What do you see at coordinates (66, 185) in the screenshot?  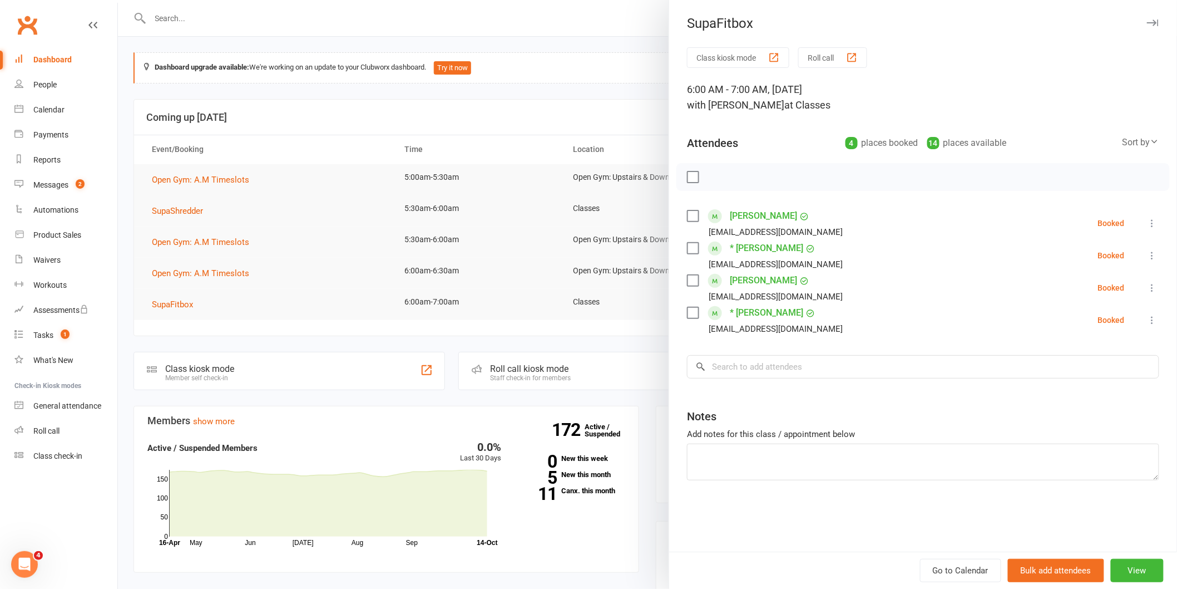 I see `a: Messages 2` at bounding box center [66, 185].